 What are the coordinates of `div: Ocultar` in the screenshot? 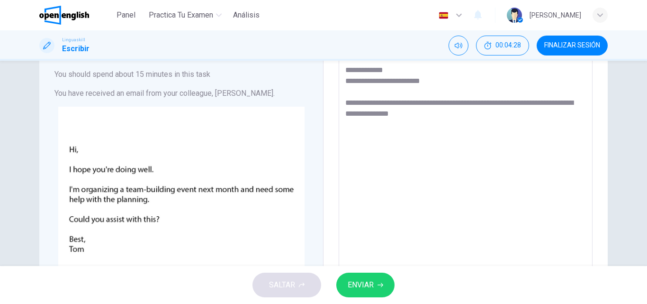 It's located at (503, 45).